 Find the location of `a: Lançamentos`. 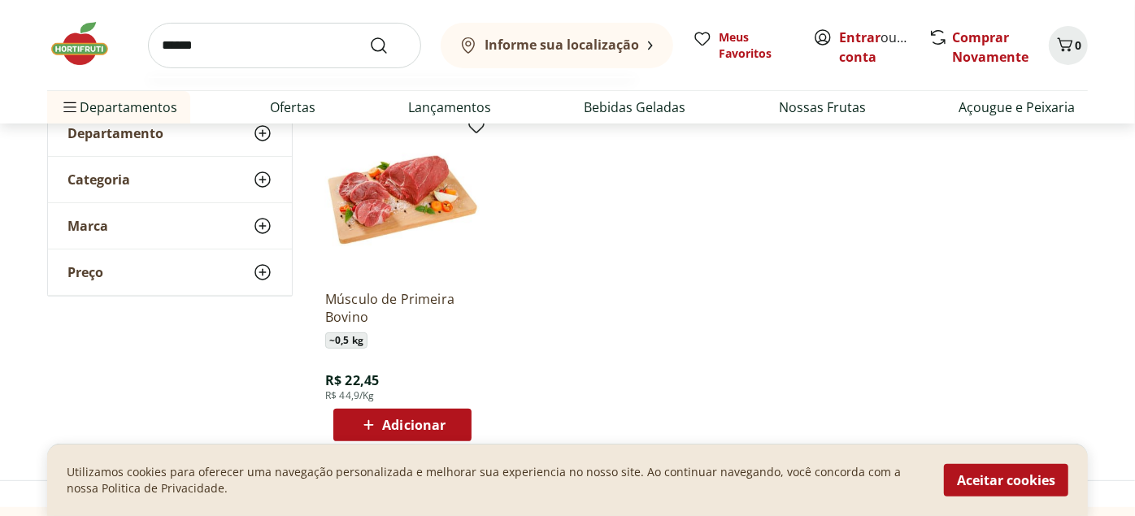

a: Lançamentos is located at coordinates (450, 107).